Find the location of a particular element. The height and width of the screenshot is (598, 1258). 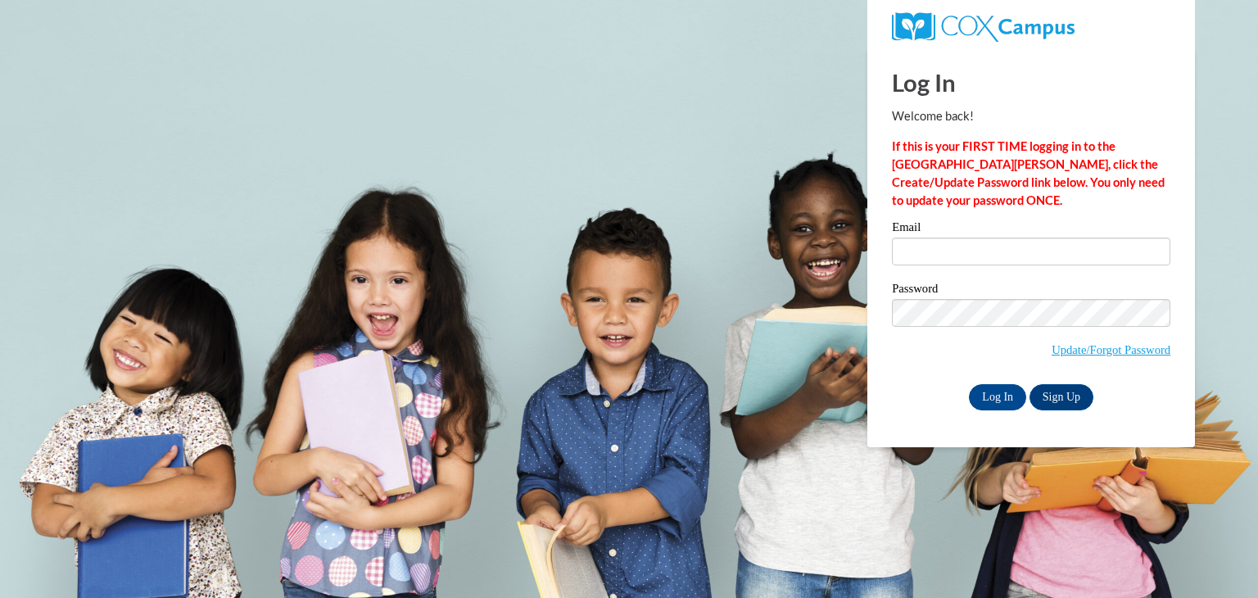

img: COX Campus is located at coordinates (983, 27).